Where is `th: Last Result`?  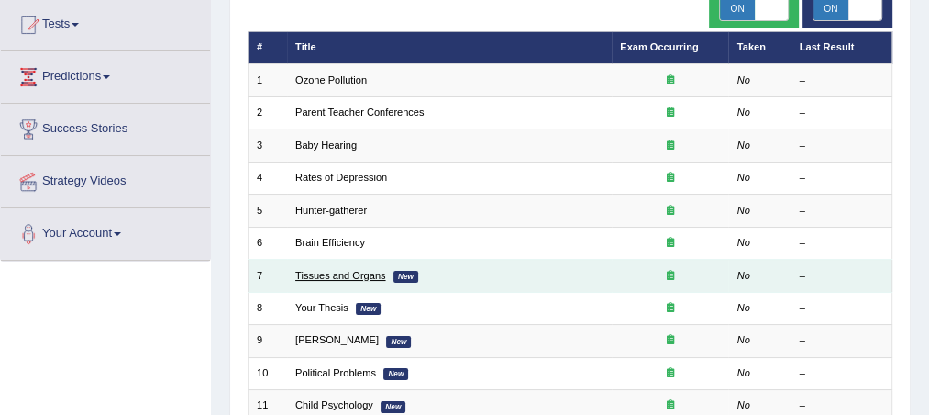
th: Last Result is located at coordinates (841, 47).